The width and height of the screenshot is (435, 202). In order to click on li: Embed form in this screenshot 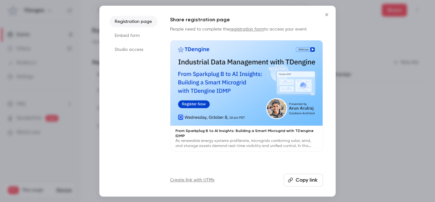, I will do `click(133, 36)`.